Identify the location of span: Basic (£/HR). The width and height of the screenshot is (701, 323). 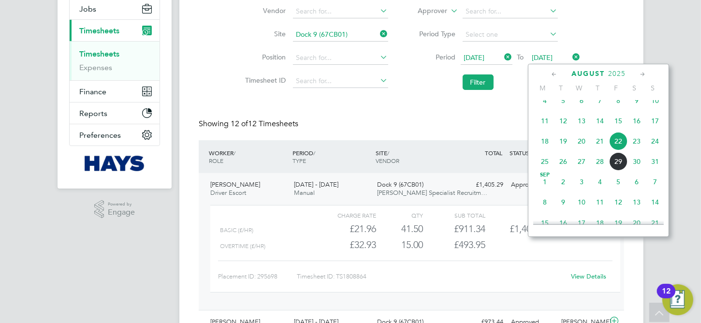
(236, 230).